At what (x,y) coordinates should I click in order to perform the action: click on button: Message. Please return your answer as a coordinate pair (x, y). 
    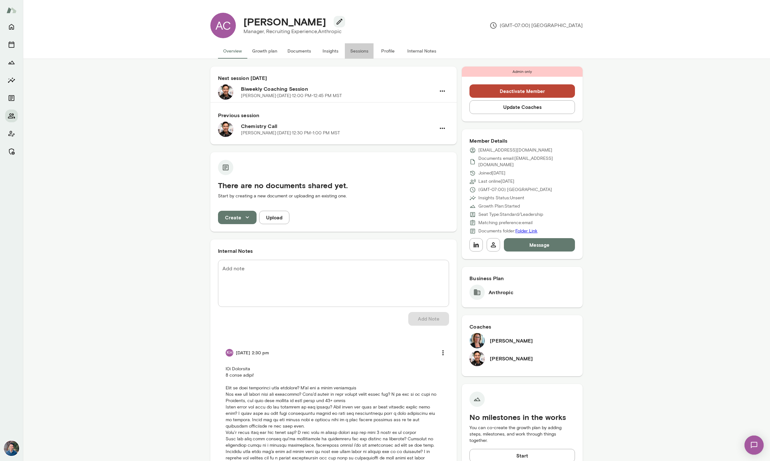
    Looking at the image, I should click on (539, 245).